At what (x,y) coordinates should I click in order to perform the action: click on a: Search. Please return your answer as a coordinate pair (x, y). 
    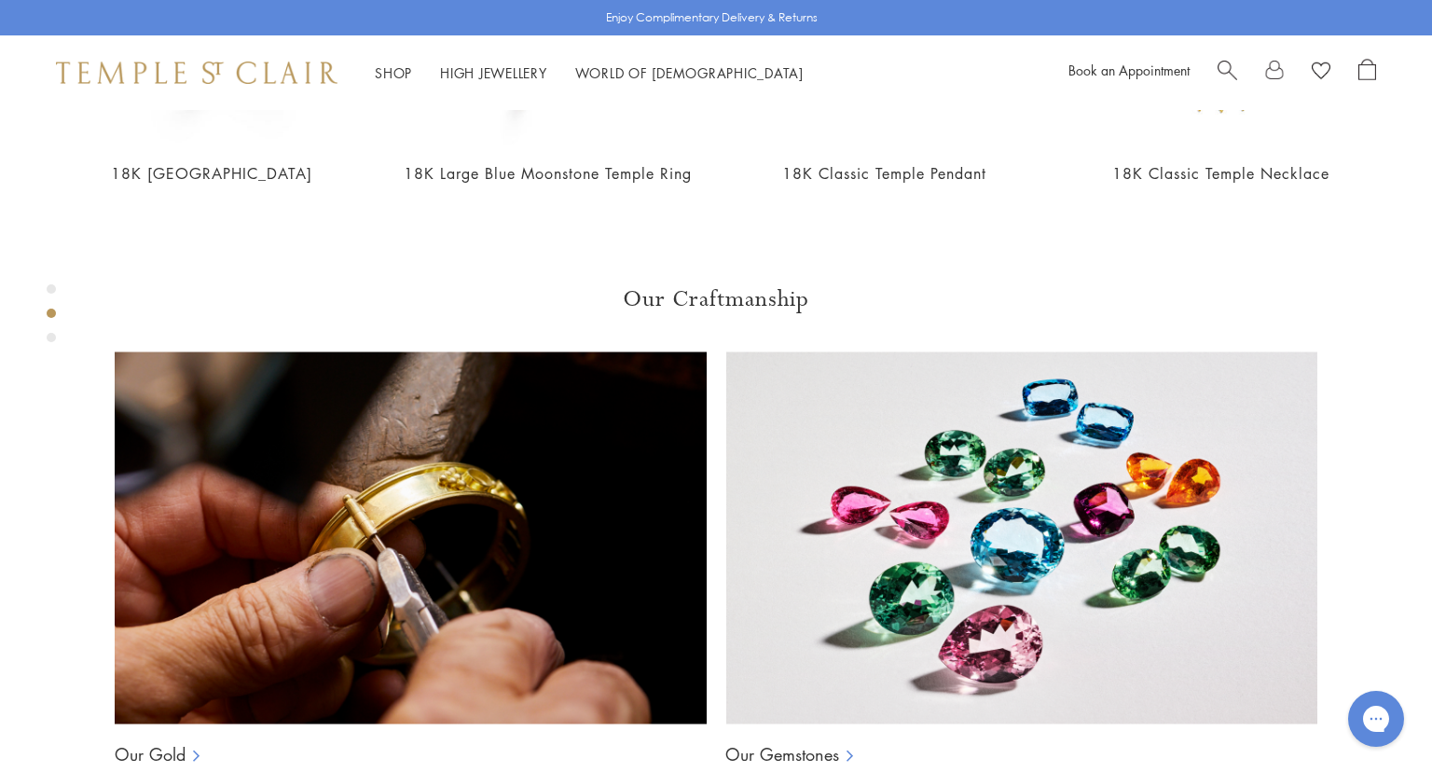
    Looking at the image, I should click on (1226, 73).